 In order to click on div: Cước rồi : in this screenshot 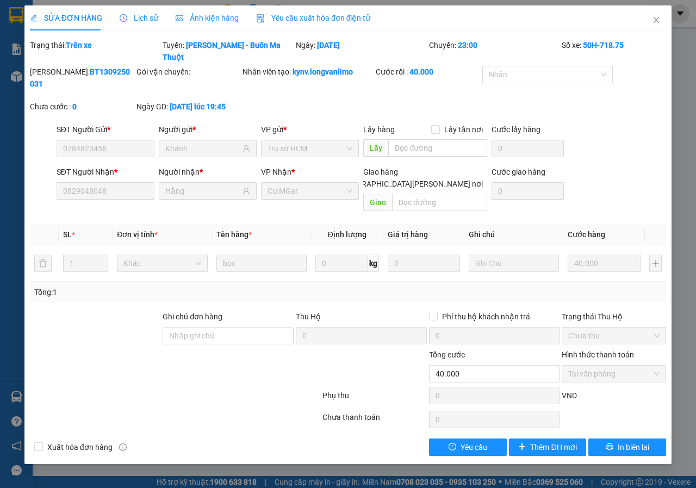, I will do `click(428, 72)`.